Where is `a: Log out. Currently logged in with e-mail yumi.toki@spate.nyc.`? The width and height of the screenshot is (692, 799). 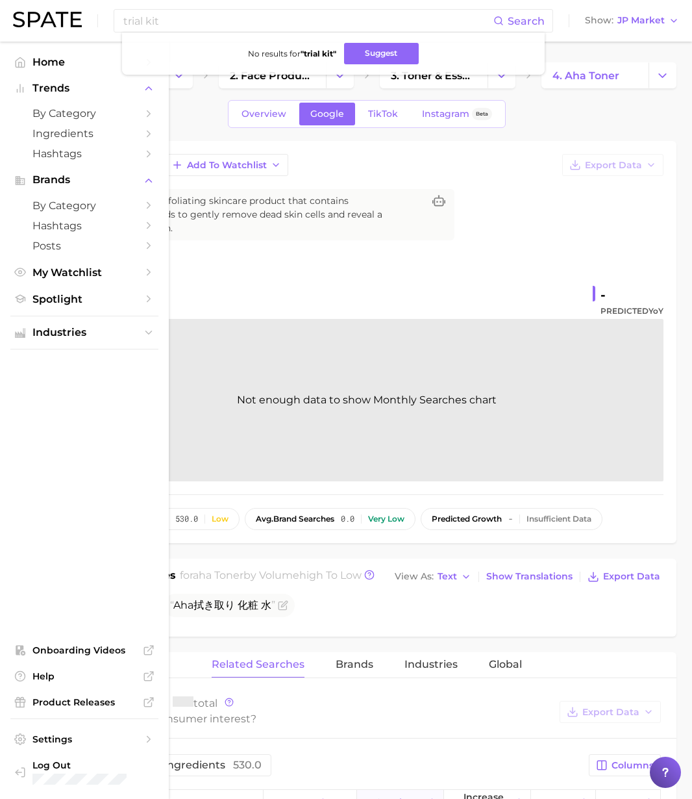 a: Log out. Currently logged in with e-mail yumi.toki@spate.nyc. is located at coordinates (84, 771).